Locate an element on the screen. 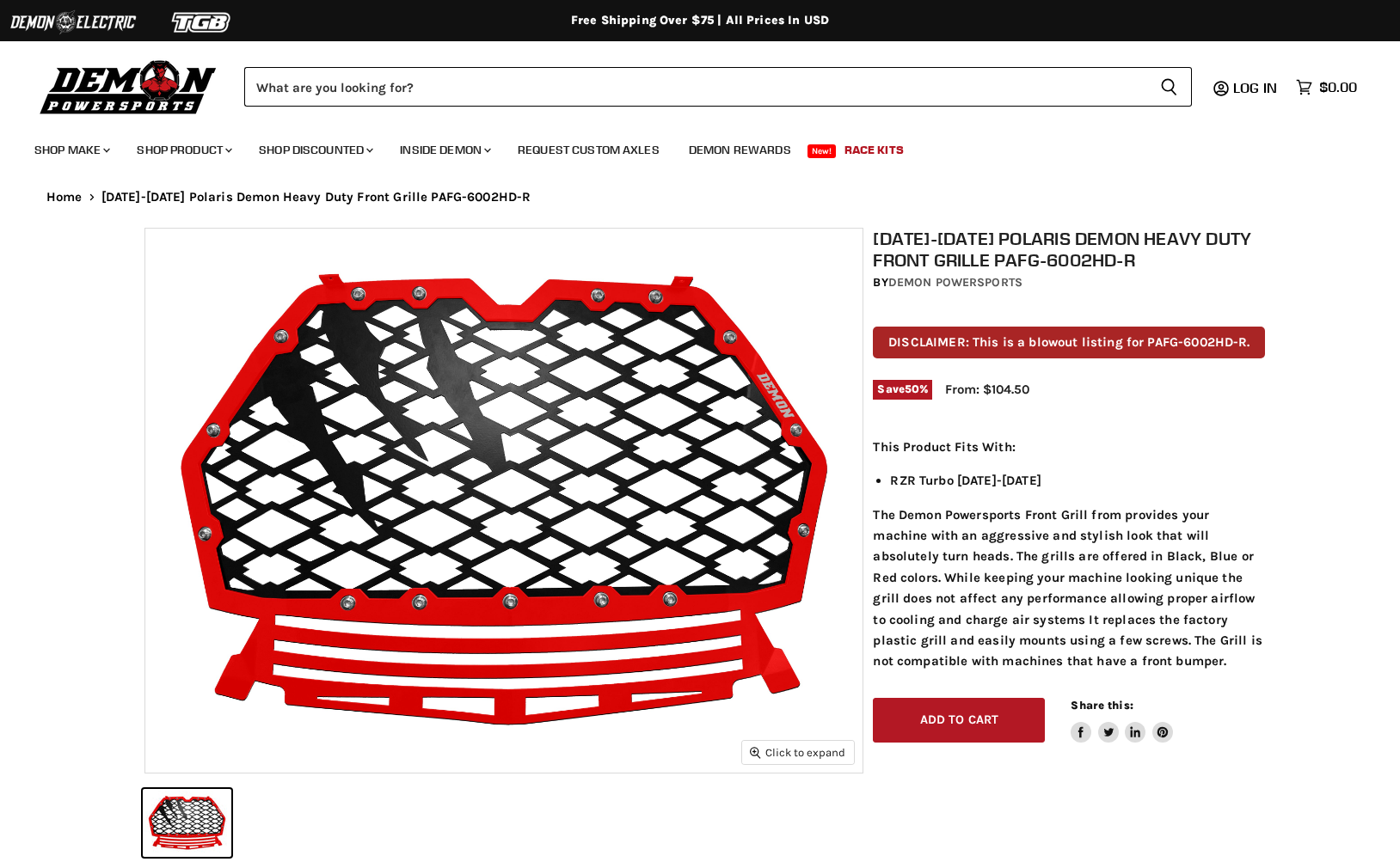 The image size is (1400, 862). span: Share this: is located at coordinates (1102, 705).